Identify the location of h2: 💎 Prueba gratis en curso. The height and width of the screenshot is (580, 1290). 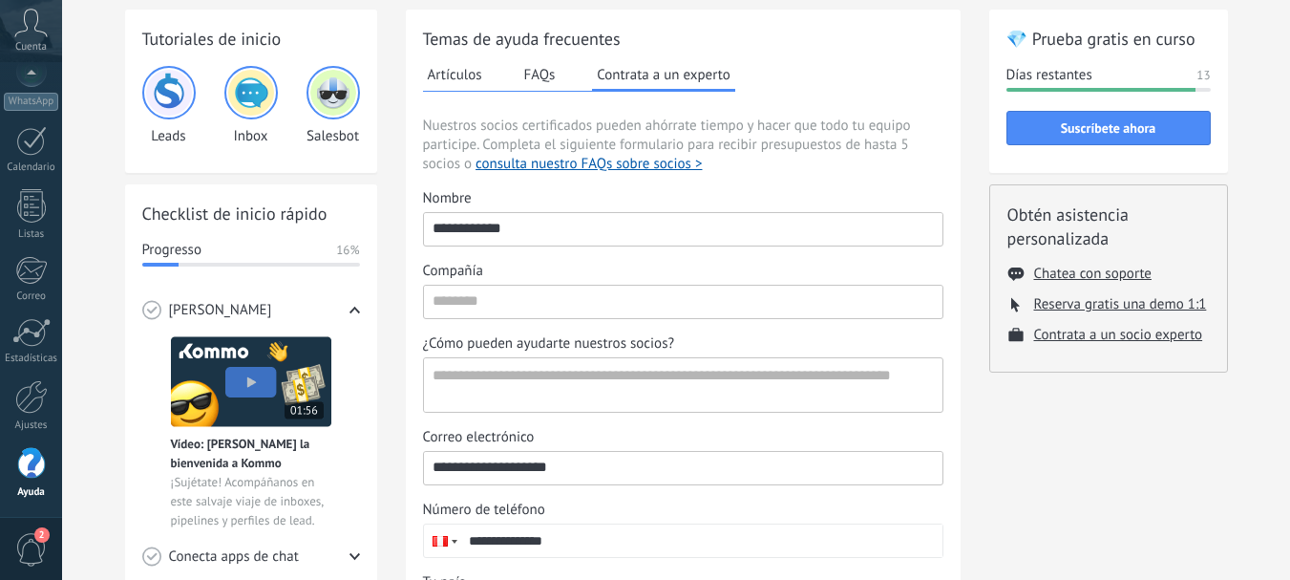
(1108, 38).